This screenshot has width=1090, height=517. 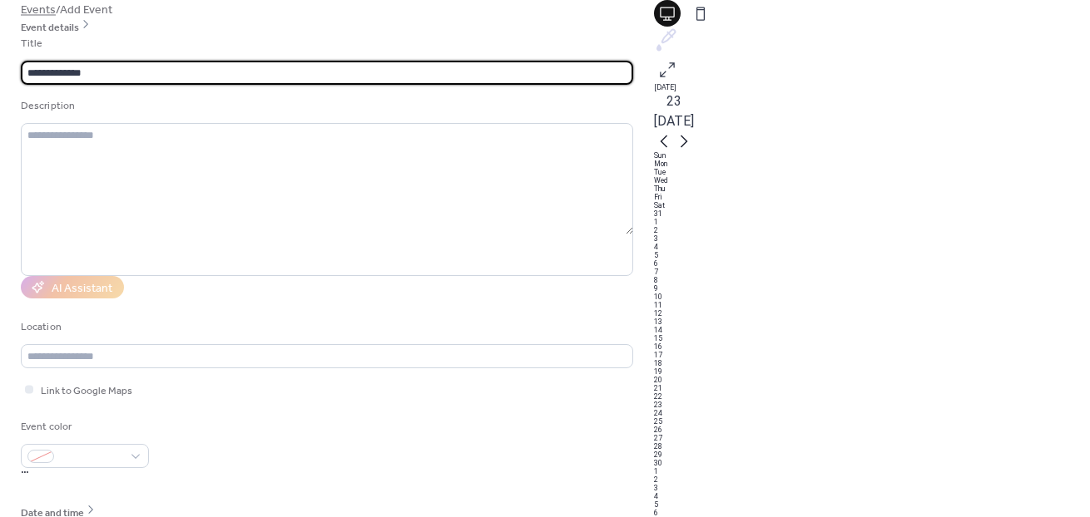 I want to click on div: 8, so click(x=872, y=280).